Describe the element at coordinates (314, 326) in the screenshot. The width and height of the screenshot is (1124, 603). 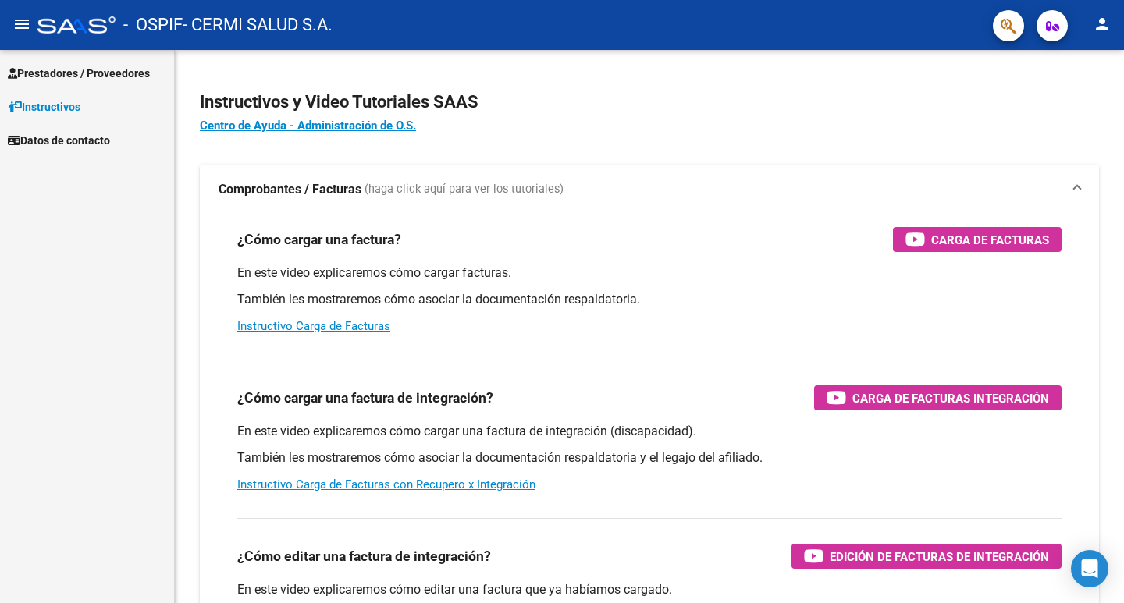
I see `a: Instructivo Carga de Facturas` at that location.